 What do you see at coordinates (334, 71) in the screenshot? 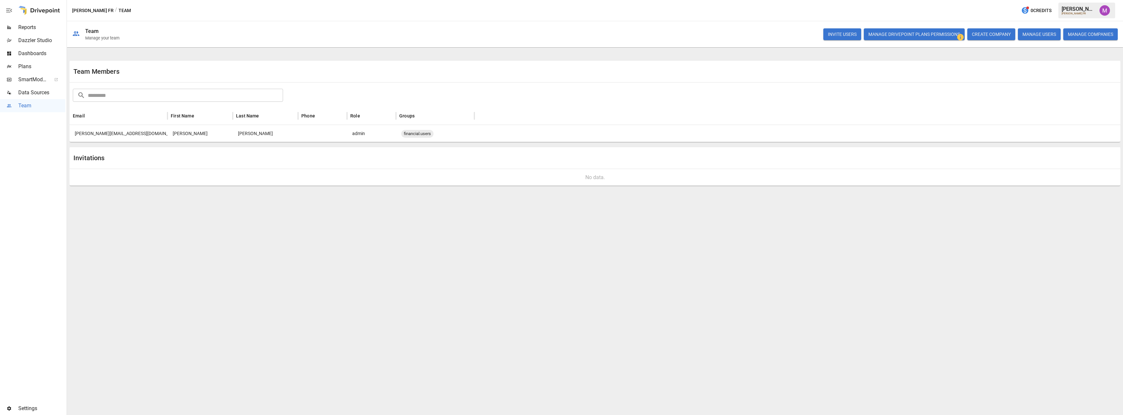
I see `div: Team Members` at bounding box center [334, 71].